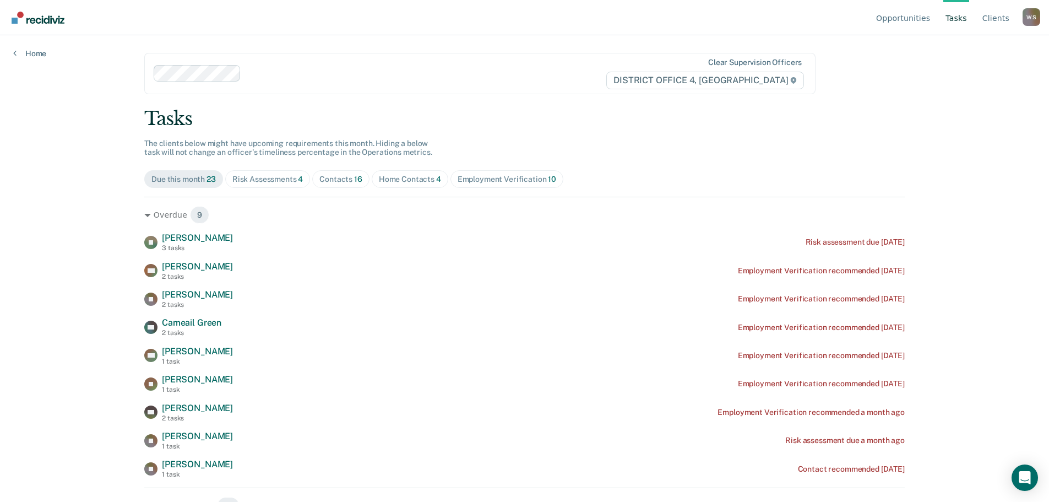 Image resolution: width=1049 pixels, height=502 pixels. I want to click on div: Clear supervision officers, so click(755, 62).